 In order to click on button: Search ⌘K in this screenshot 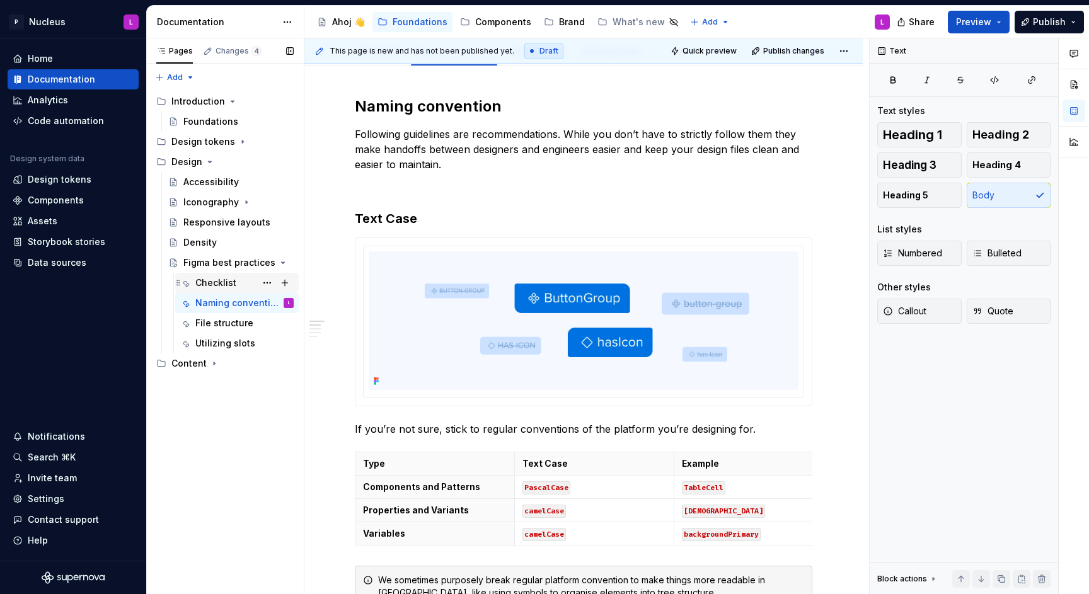, I will do `click(73, 458)`.